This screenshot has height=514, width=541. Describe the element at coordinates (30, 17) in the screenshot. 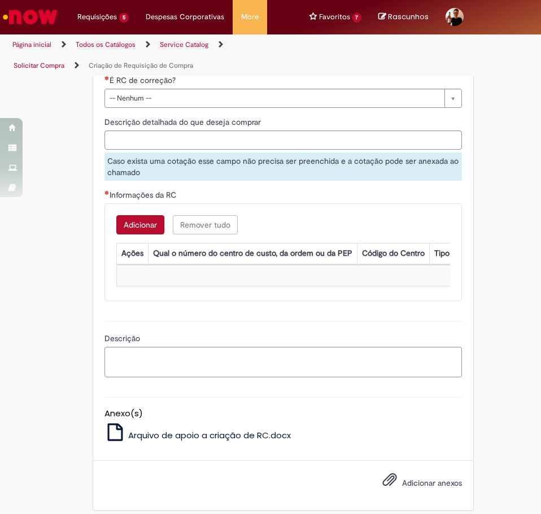

I see `img: ServiceNow` at that location.